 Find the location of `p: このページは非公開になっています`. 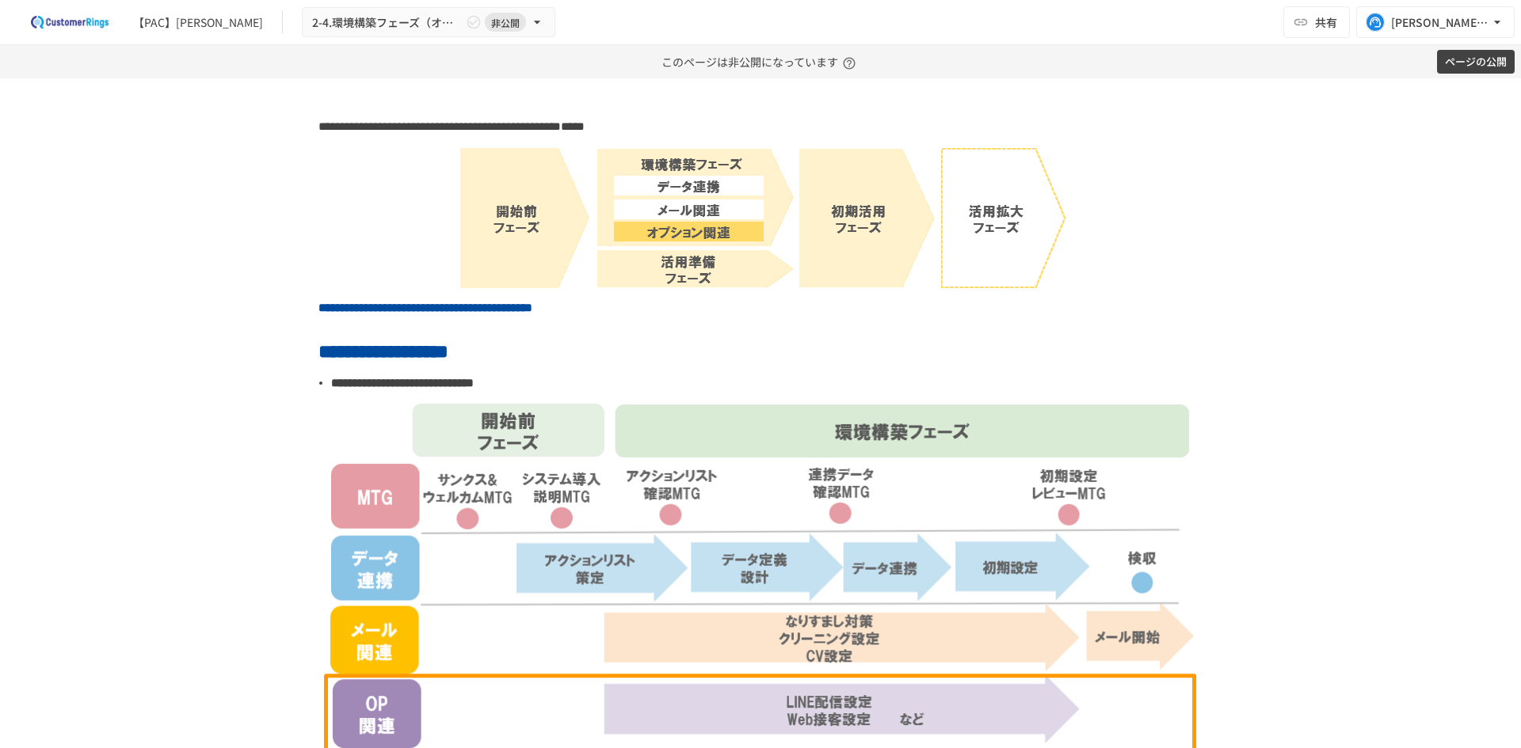

p: このページは非公開になっています is located at coordinates (760, 62).